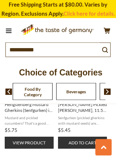  Describe the element at coordinates (11, 130) in the screenshot. I see `span: $5.75` at that location.